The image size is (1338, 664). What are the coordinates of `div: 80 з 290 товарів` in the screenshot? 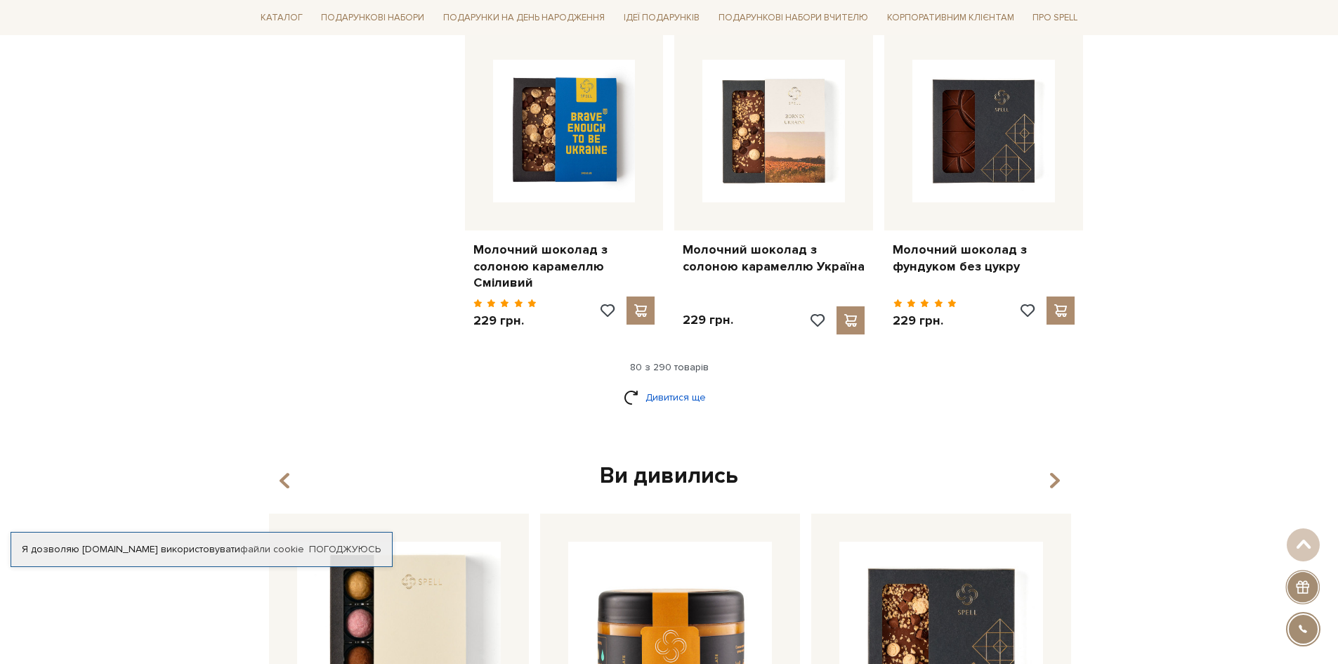 It's located at (669, 367).